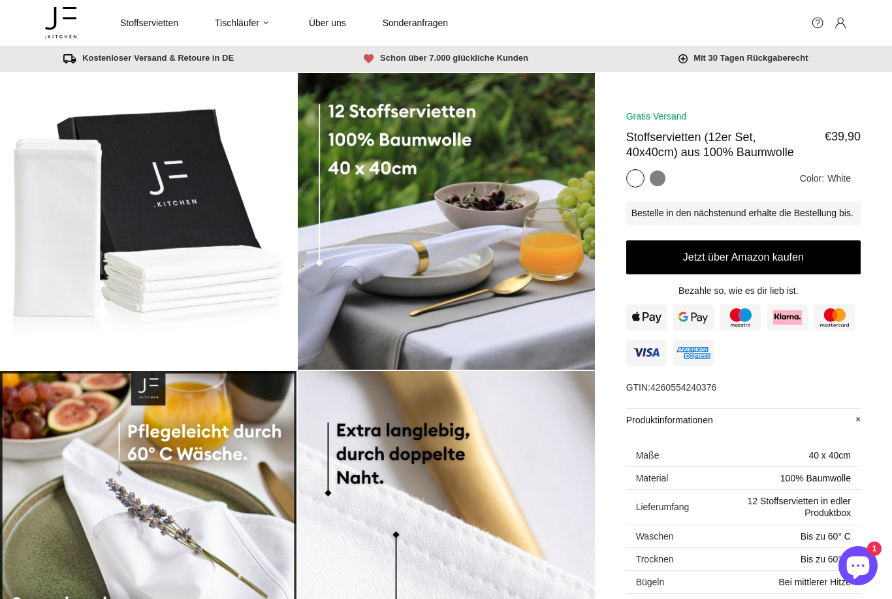  I want to click on span: Über uns, so click(327, 23).